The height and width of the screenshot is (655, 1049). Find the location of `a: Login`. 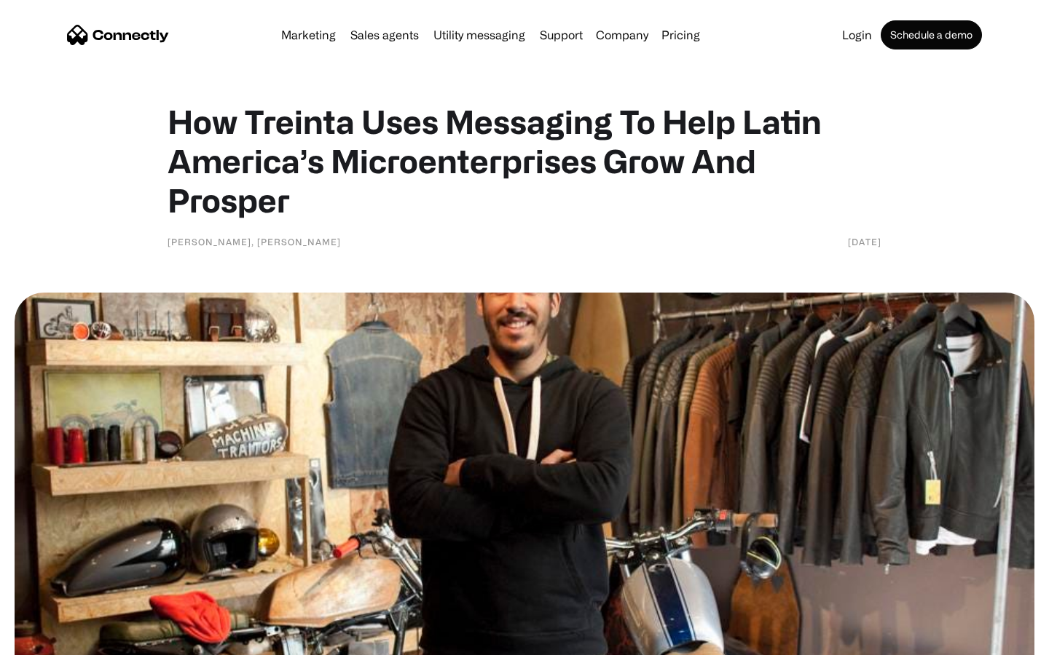

a: Login is located at coordinates (856, 35).